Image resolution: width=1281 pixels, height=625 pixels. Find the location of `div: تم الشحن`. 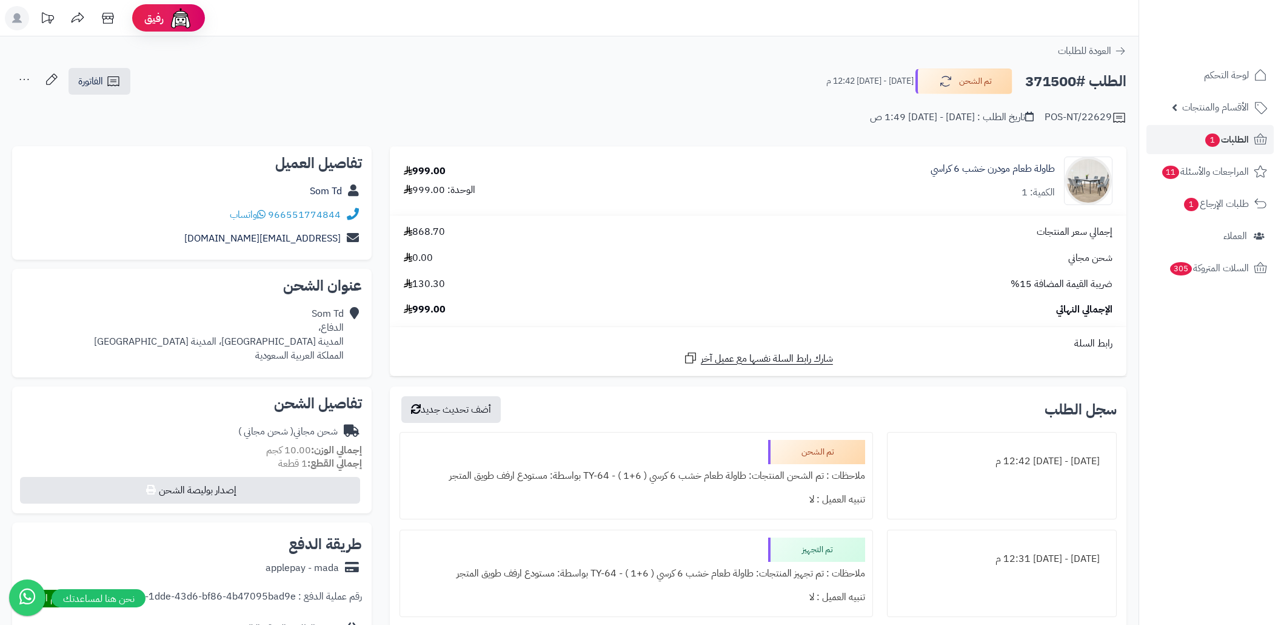

div: تم الشحن is located at coordinates (817, 452).